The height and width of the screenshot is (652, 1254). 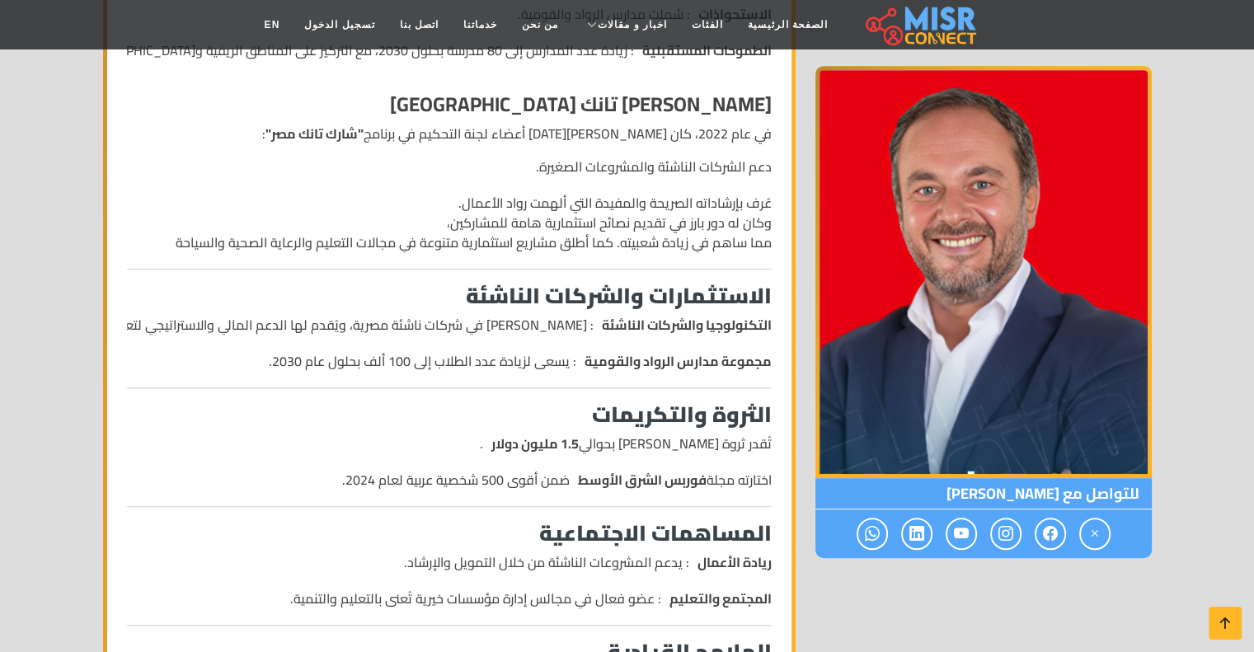 What do you see at coordinates (678, 361) in the screenshot?
I see `strong: مجموعة مدارس الرواد والقومية` at bounding box center [678, 361].